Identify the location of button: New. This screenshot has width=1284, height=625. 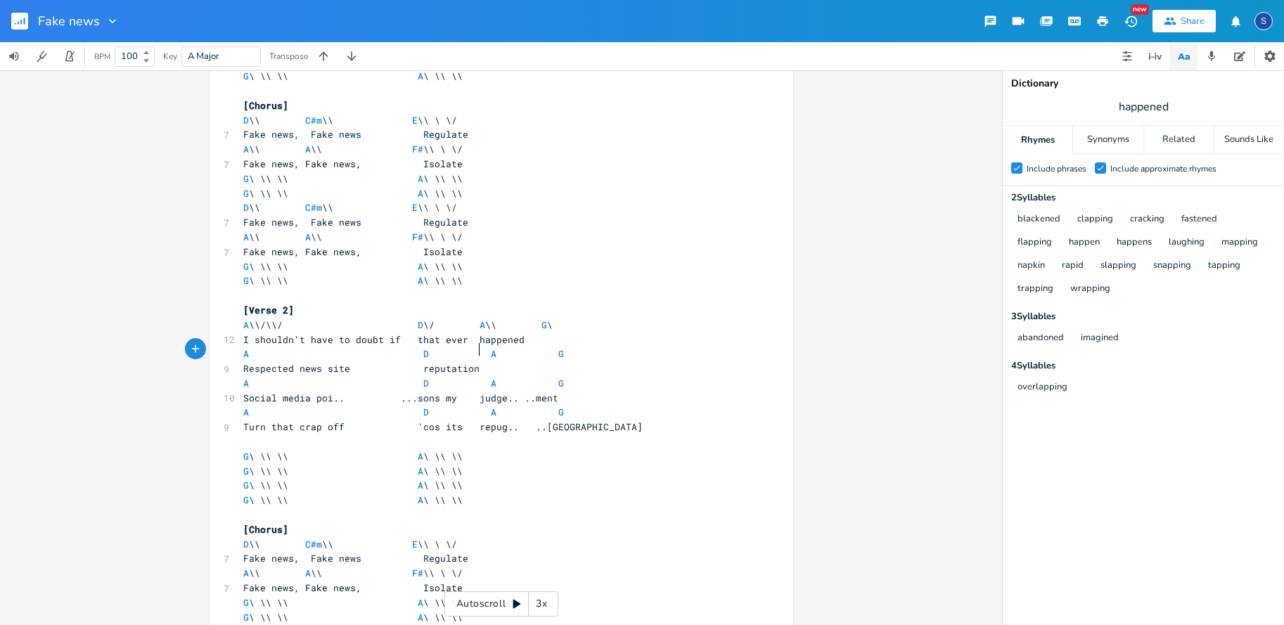
(1131, 21).